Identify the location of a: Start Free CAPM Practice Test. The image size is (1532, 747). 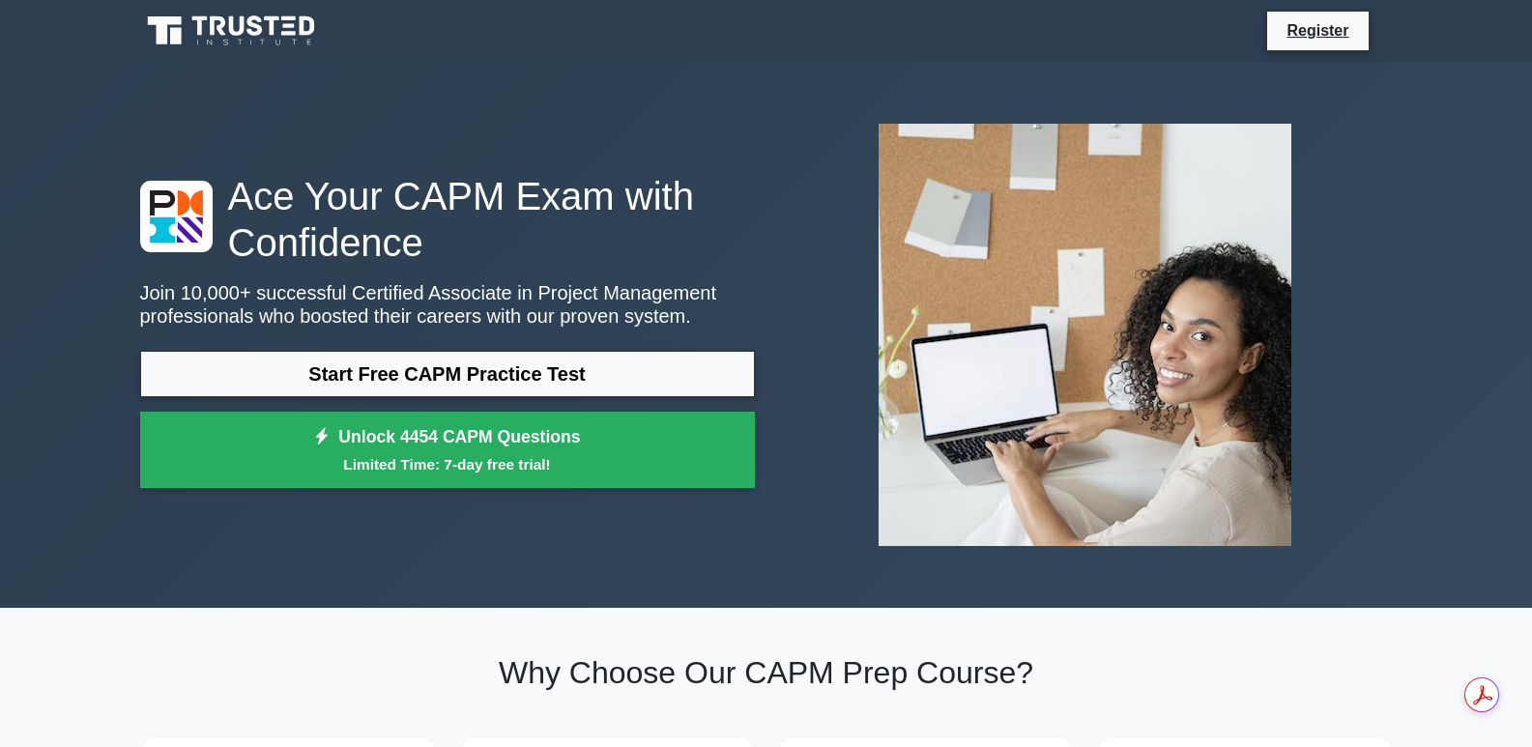
(448, 374).